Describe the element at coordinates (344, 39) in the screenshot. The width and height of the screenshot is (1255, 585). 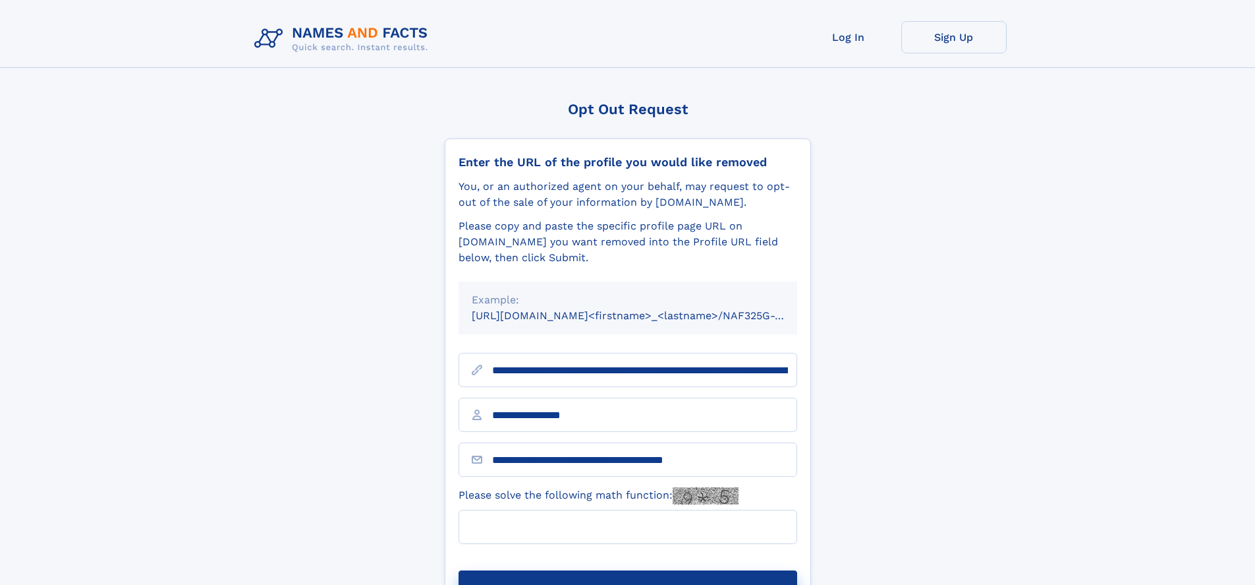
I see `img: Logo Names and Facts` at that location.